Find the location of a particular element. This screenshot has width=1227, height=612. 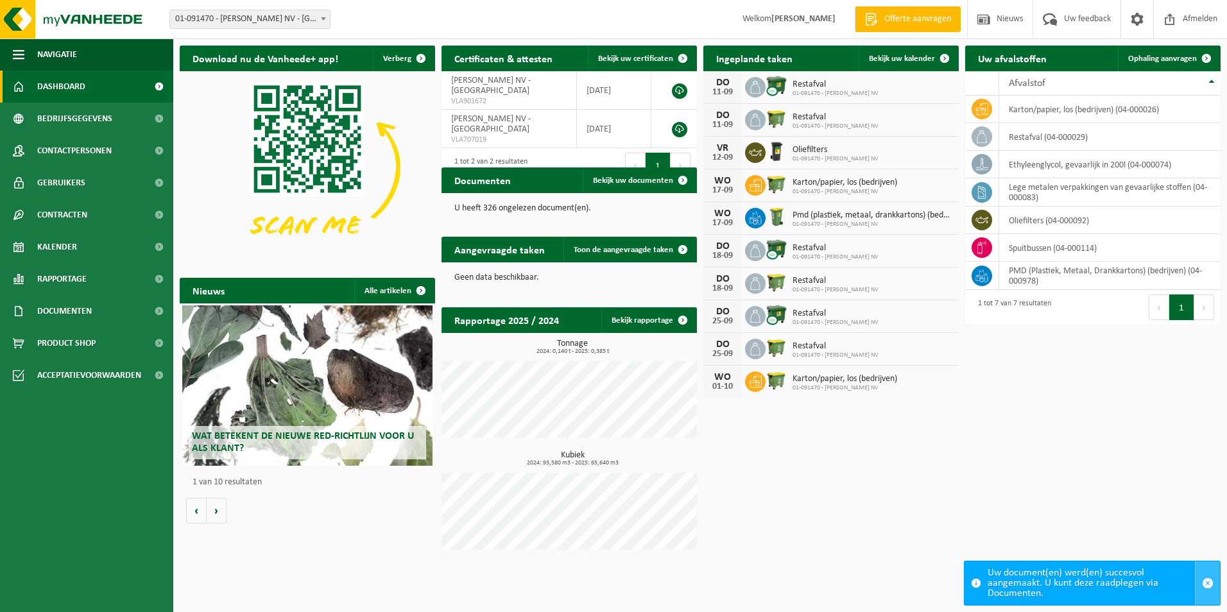

span: Oliefilters is located at coordinates (835, 150).